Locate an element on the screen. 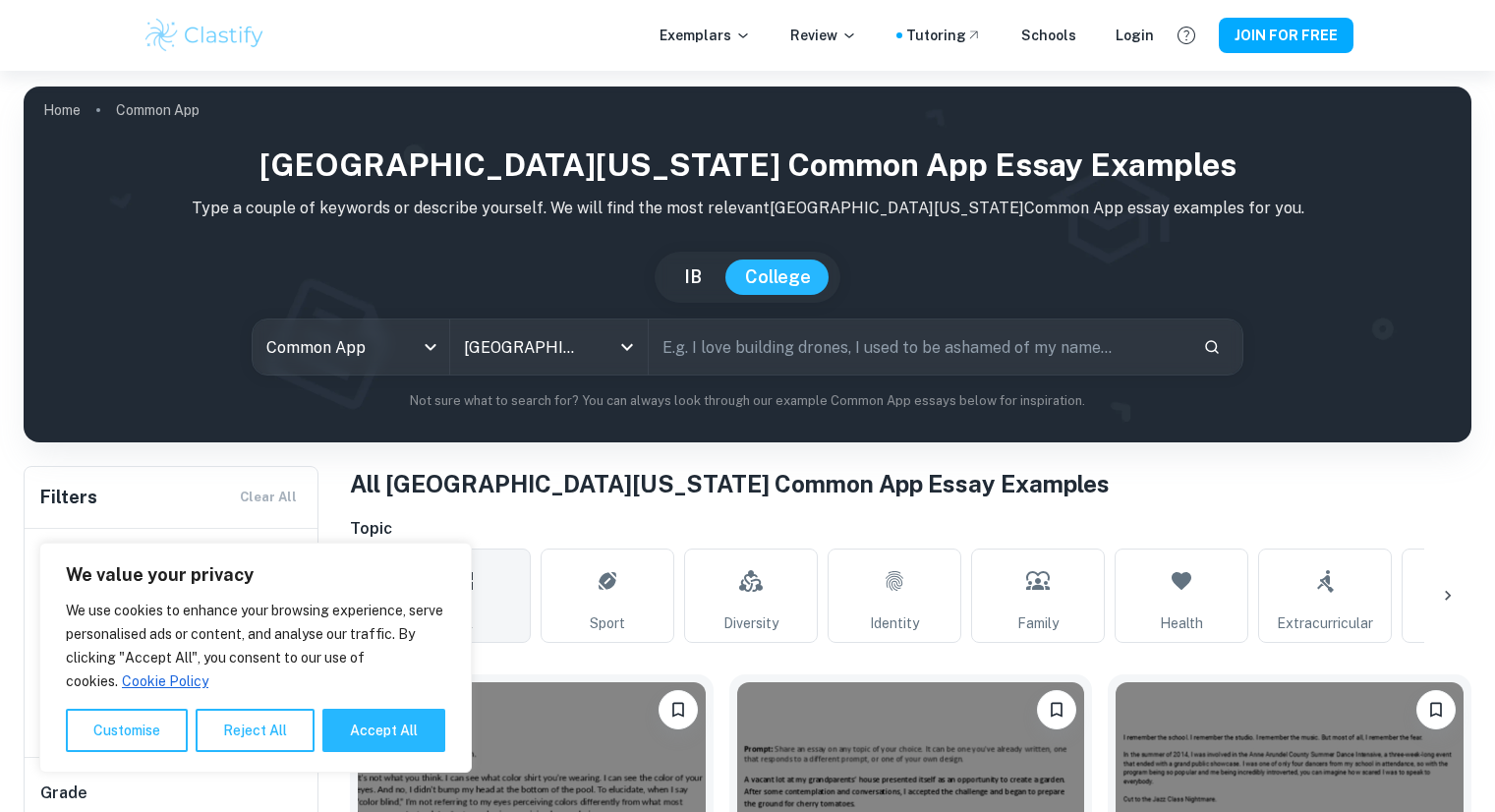 The image size is (1495, 812). h6: Topic is located at coordinates (910, 528).